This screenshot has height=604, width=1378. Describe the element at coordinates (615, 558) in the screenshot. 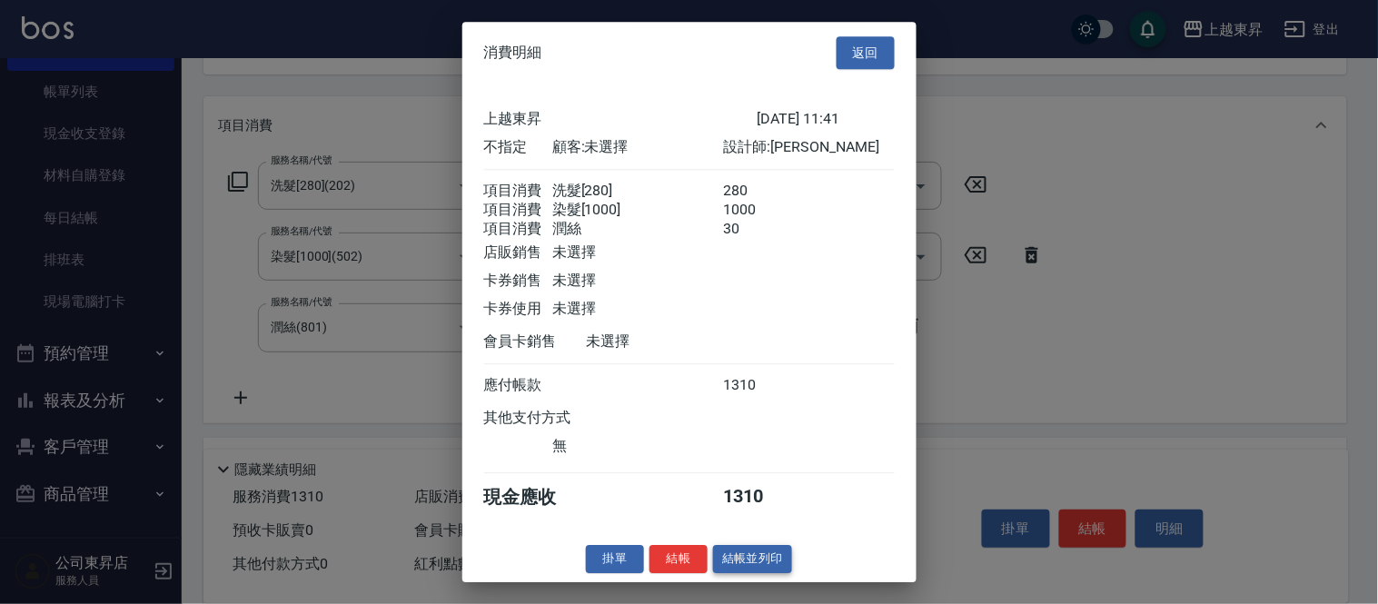

I see `button: 掛單` at that location.